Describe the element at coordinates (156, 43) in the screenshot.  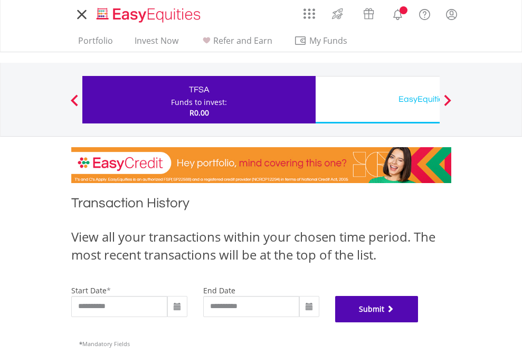
I see `a: Invest Now` at that location.